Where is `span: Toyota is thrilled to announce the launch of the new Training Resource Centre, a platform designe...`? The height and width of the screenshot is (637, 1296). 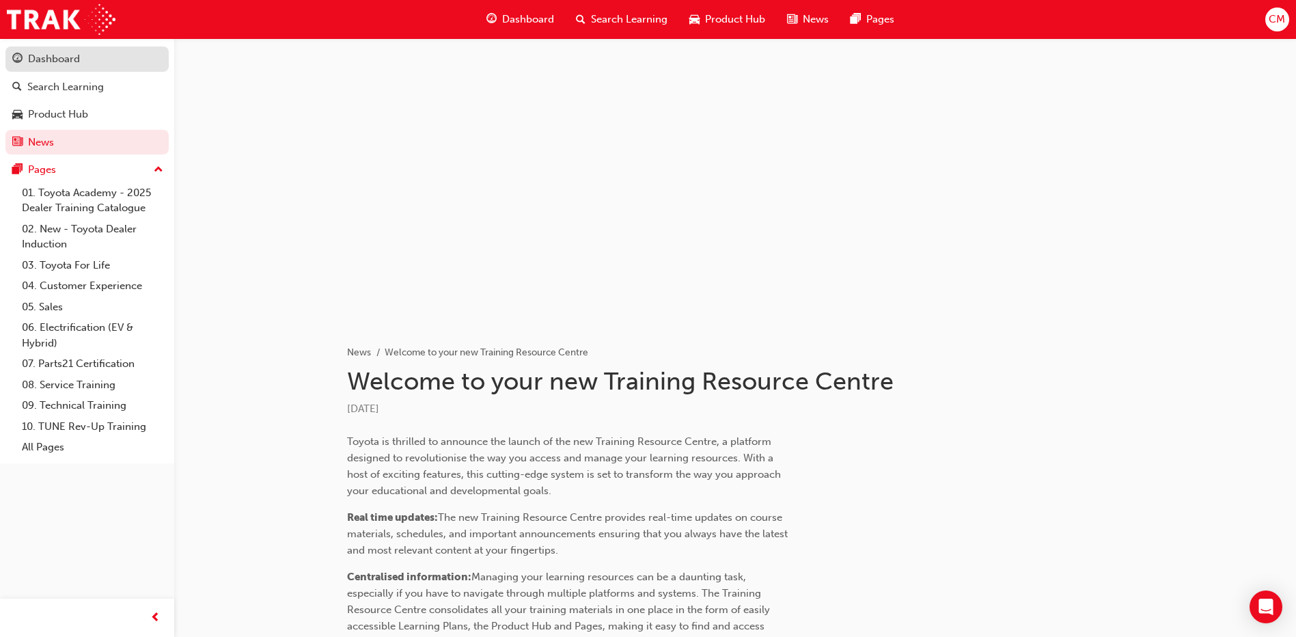
span: Toyota is thrilled to announce the launch of the new Training Resource Centre, a platform designe... is located at coordinates (565, 466).